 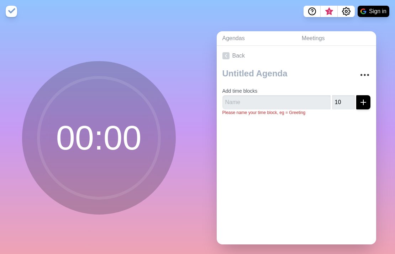 I want to click on a: Back, so click(x=296, y=56).